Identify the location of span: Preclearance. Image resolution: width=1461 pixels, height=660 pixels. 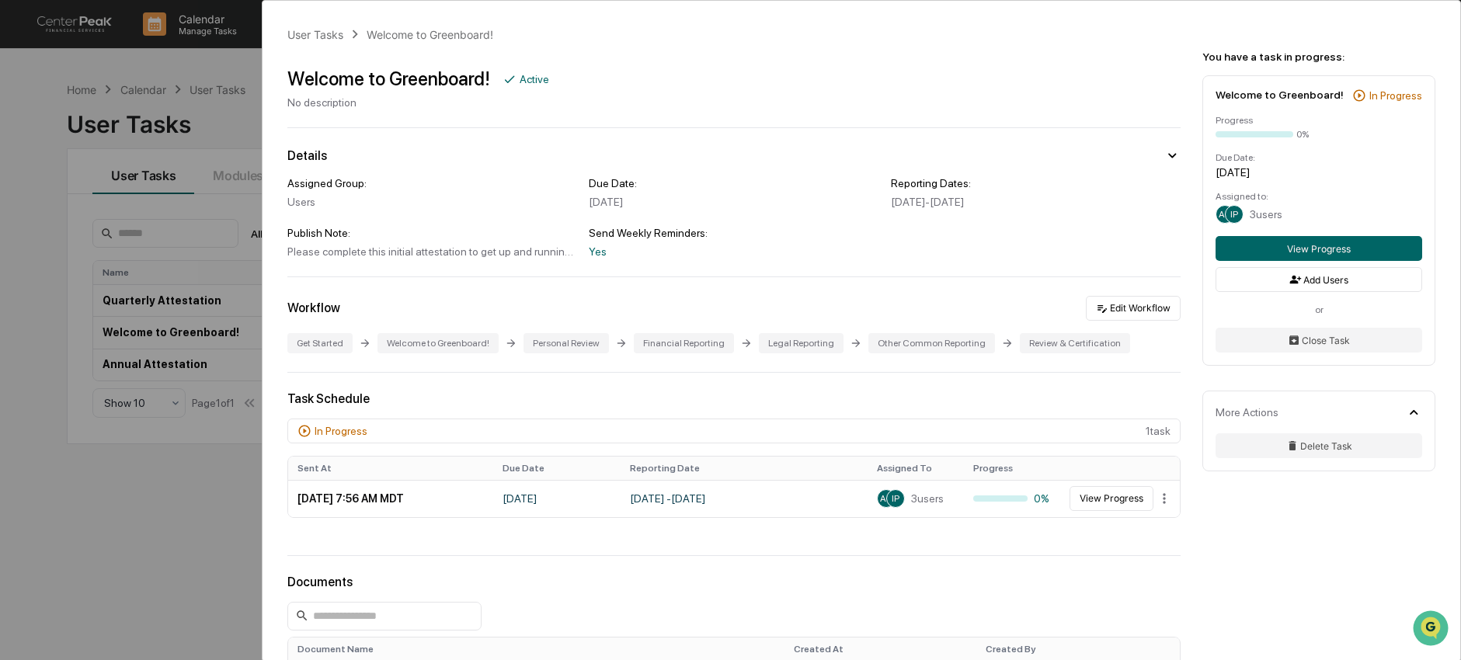
(65, 203).